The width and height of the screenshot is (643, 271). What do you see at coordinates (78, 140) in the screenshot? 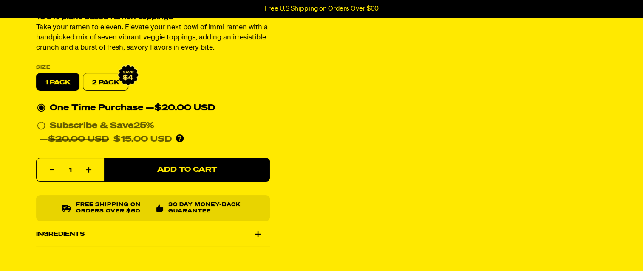
I see `del: $20.00 USD` at bounding box center [78, 140].